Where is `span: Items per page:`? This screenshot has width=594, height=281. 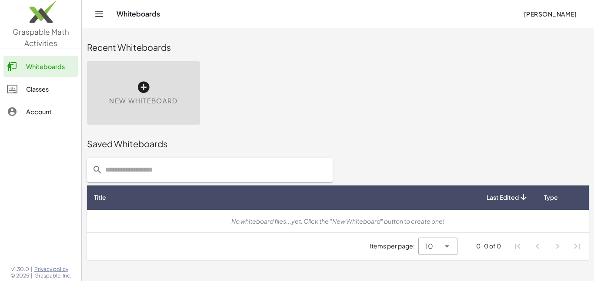 span: Items per page: is located at coordinates (394, 246).